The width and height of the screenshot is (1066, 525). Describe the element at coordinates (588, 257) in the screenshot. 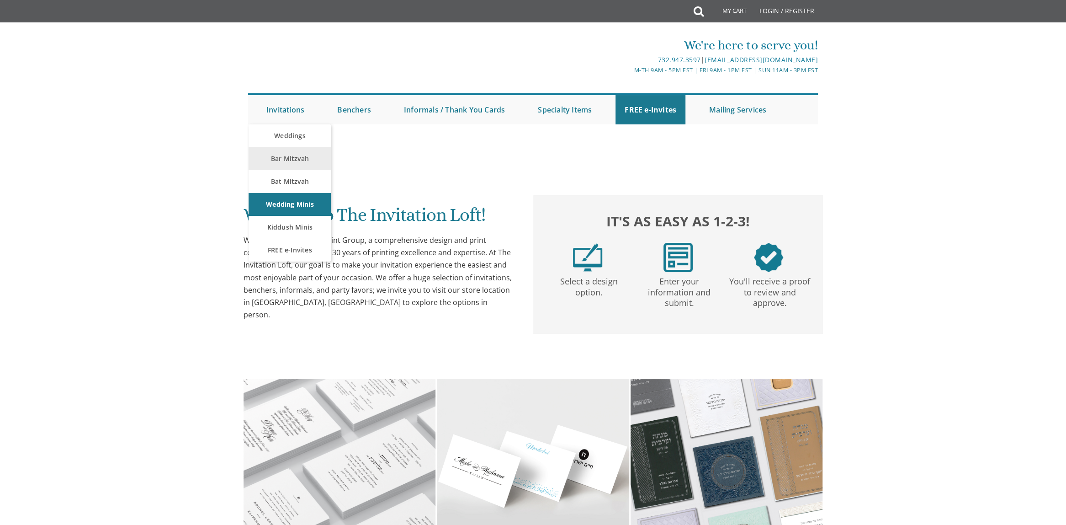

I see `img: step1.png` at that location.